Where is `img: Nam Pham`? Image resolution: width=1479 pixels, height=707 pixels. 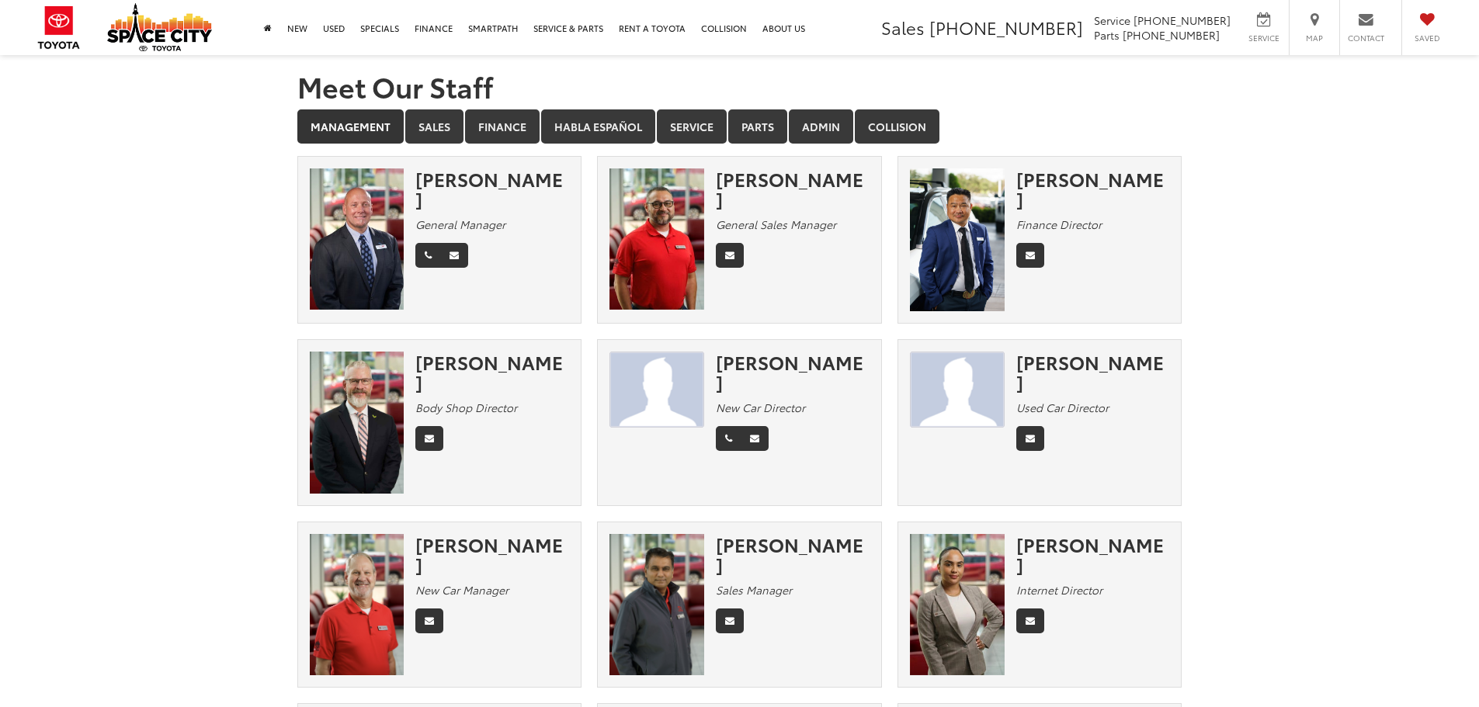 img: Nam Pham is located at coordinates (957, 240).